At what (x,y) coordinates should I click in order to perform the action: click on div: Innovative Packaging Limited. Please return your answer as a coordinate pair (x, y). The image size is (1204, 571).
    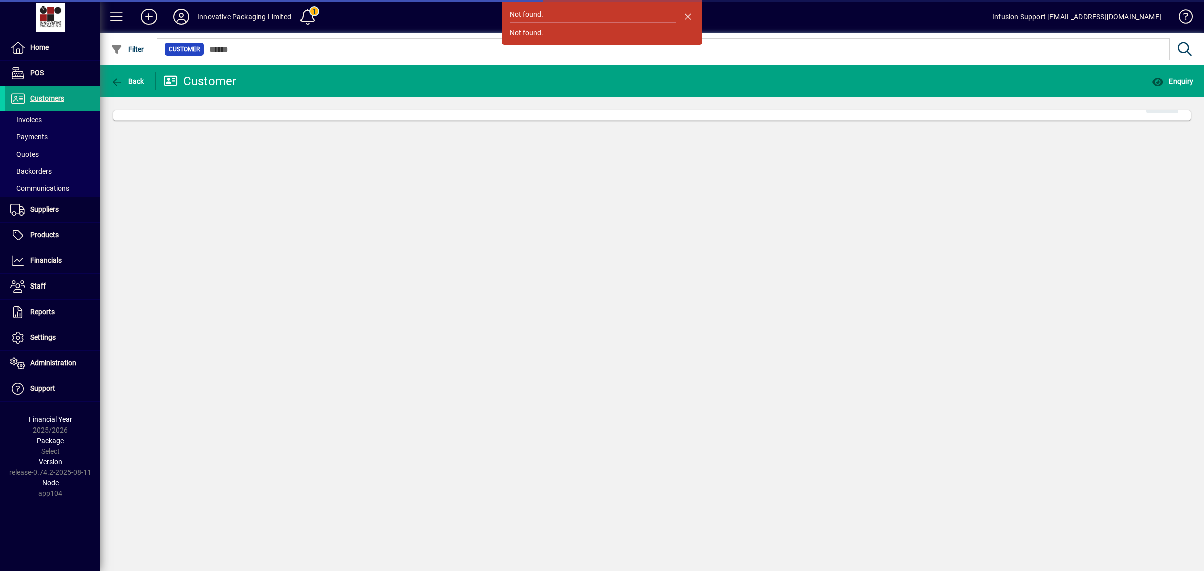
    Looking at the image, I should click on (244, 17).